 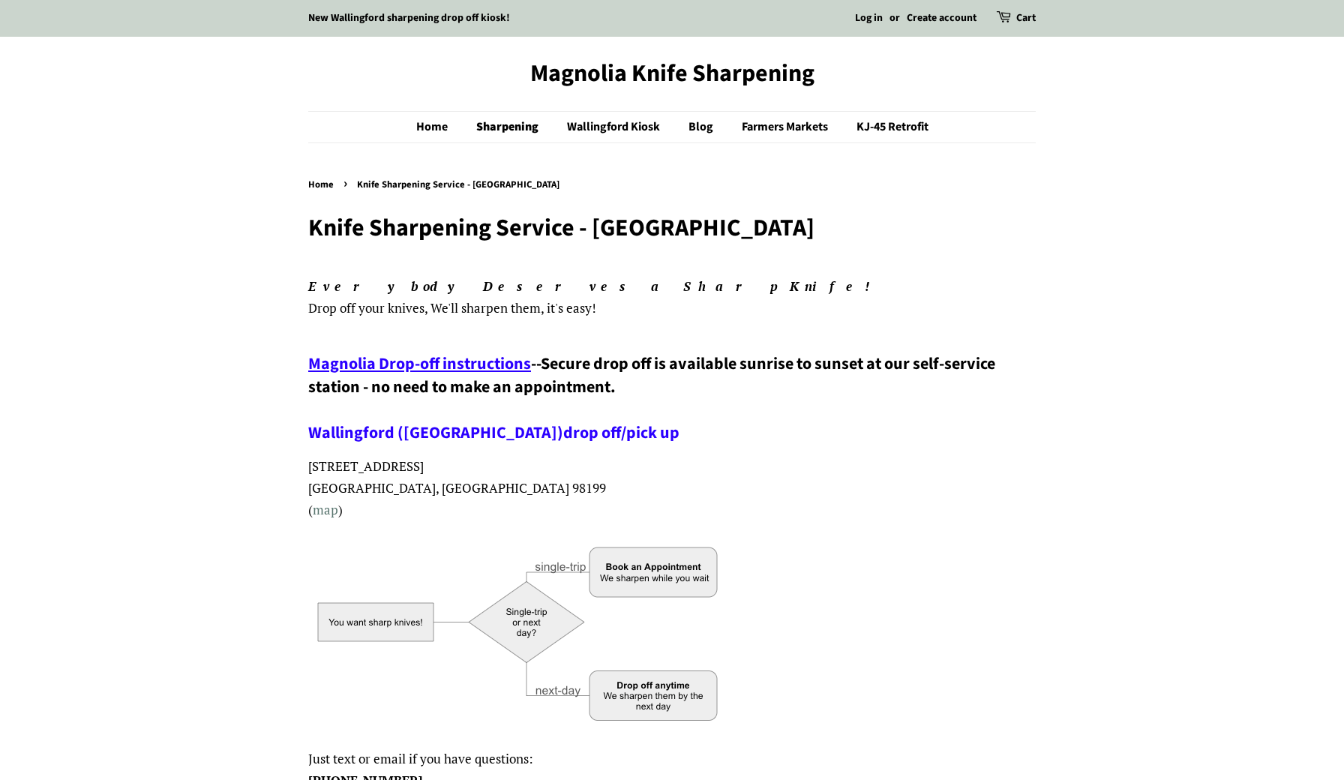 I want to click on a: Wallingford Kiosk, so click(x=615, y=127).